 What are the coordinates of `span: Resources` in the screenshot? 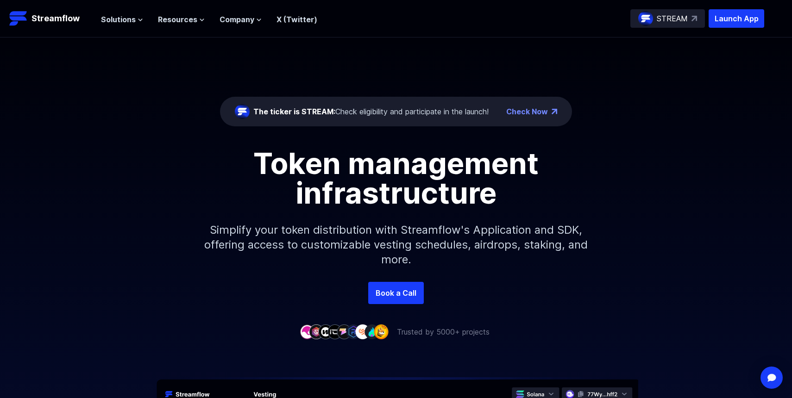 It's located at (177, 19).